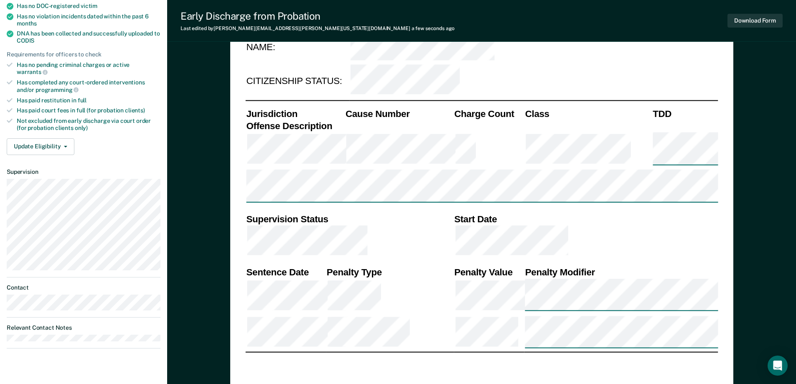 This screenshot has height=384, width=796. What do you see at coordinates (297, 81) in the screenshot?
I see `td: CITIZENSHIP STATUS:` at bounding box center [297, 81].